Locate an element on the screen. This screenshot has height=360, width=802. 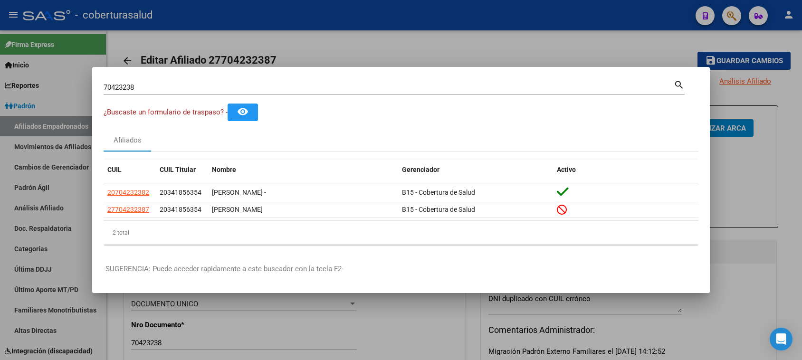
span: 20704232382 is located at coordinates (128, 192).